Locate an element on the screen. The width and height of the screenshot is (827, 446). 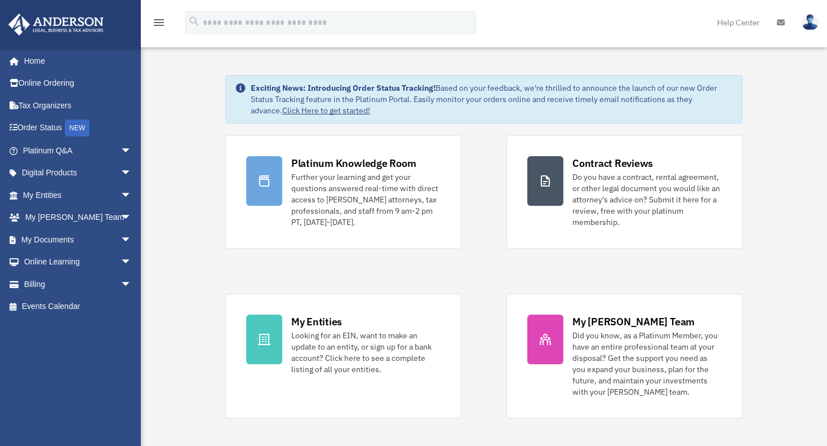
a: My Entitiesarrow_drop_down is located at coordinates (78, 195).